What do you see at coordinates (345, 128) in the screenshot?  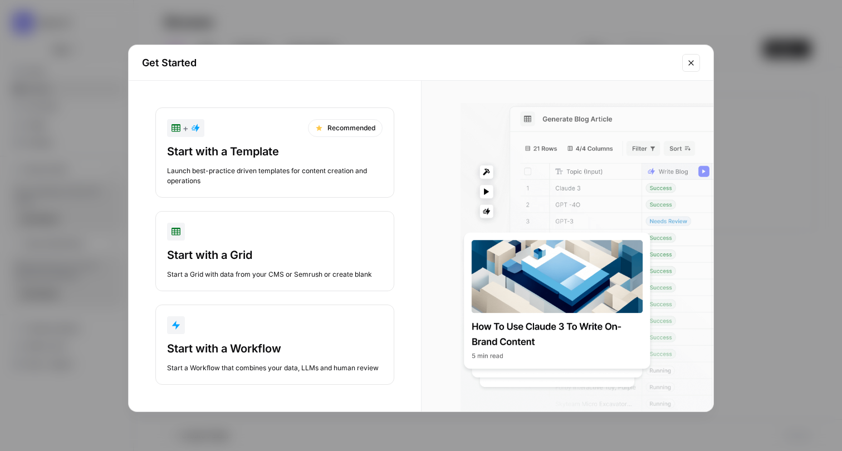 I see `div: Recommended` at bounding box center [345, 128].